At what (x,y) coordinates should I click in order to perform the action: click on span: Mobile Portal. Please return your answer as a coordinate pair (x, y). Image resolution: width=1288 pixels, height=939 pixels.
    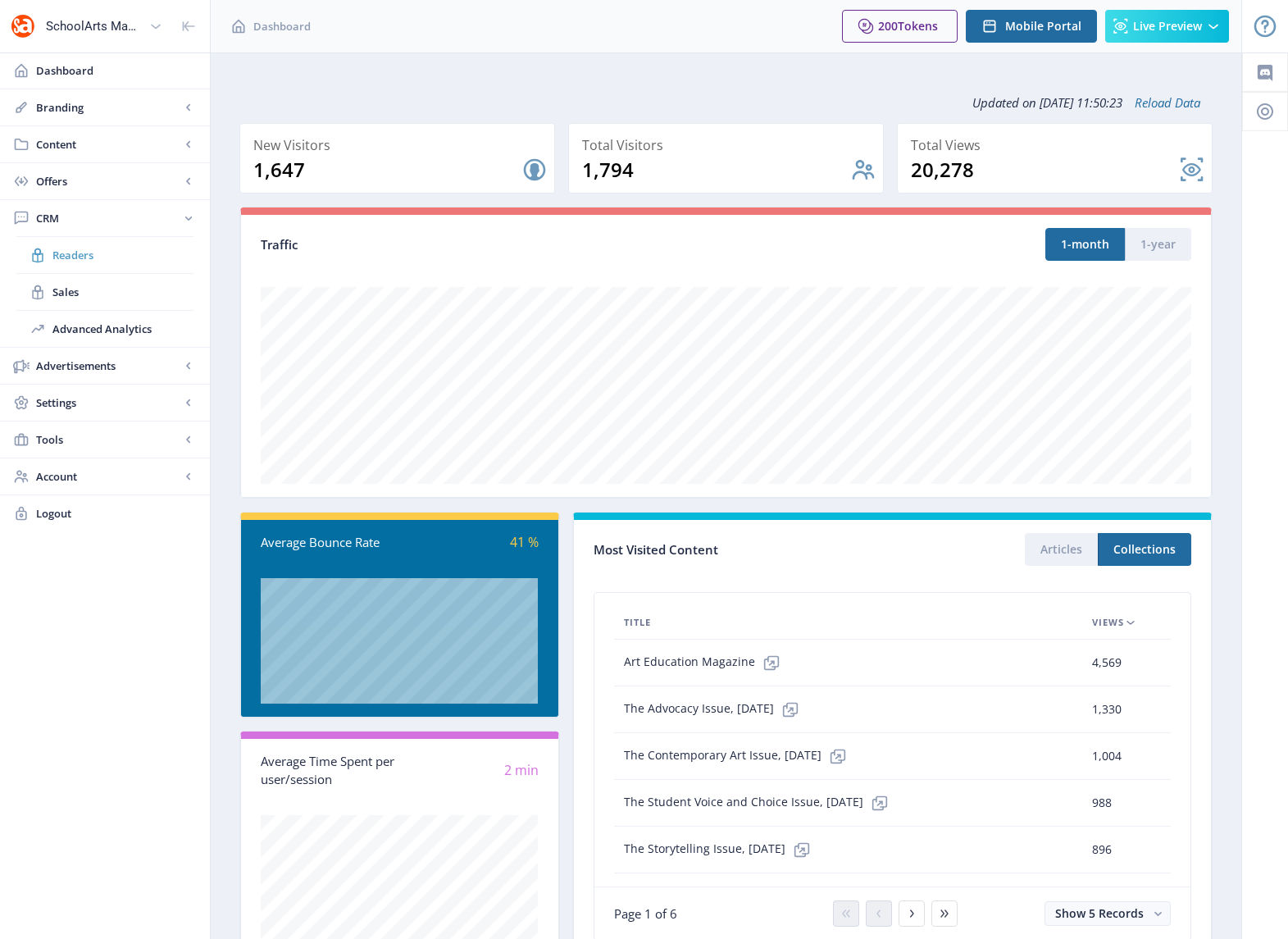
    Looking at the image, I should click on (1043, 26).